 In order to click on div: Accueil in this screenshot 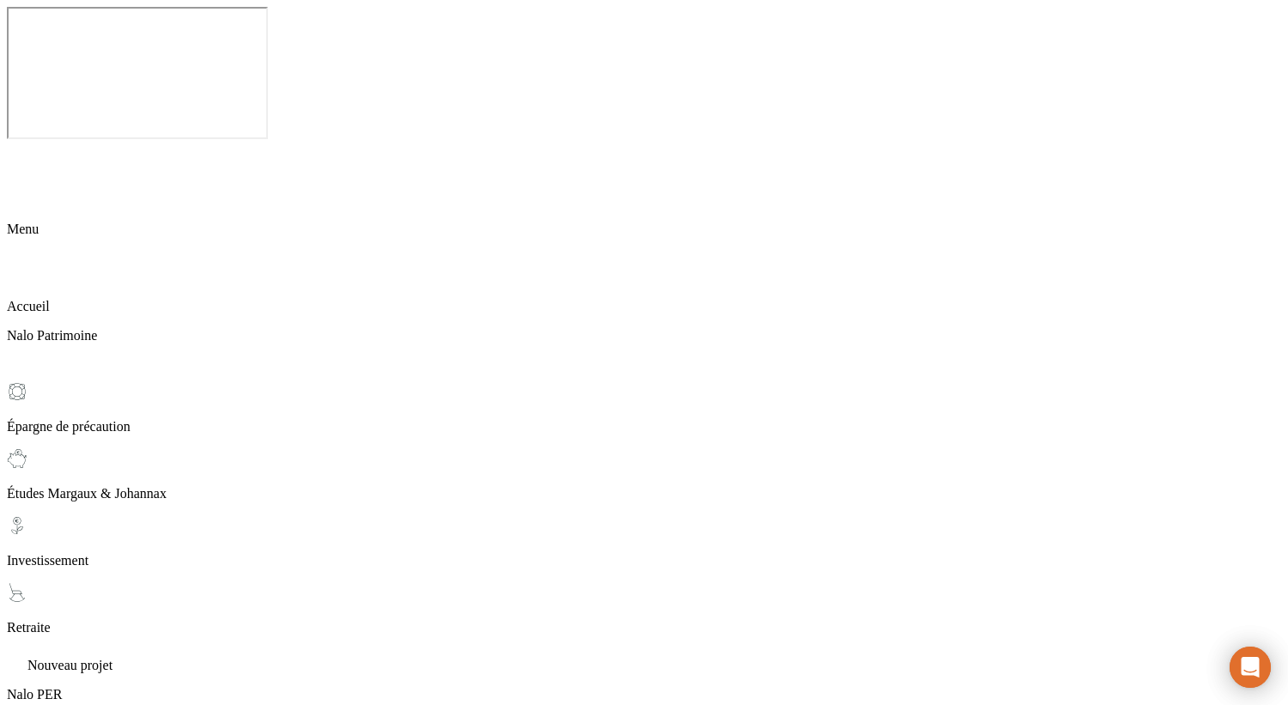, I will do `click(644, 288)`.